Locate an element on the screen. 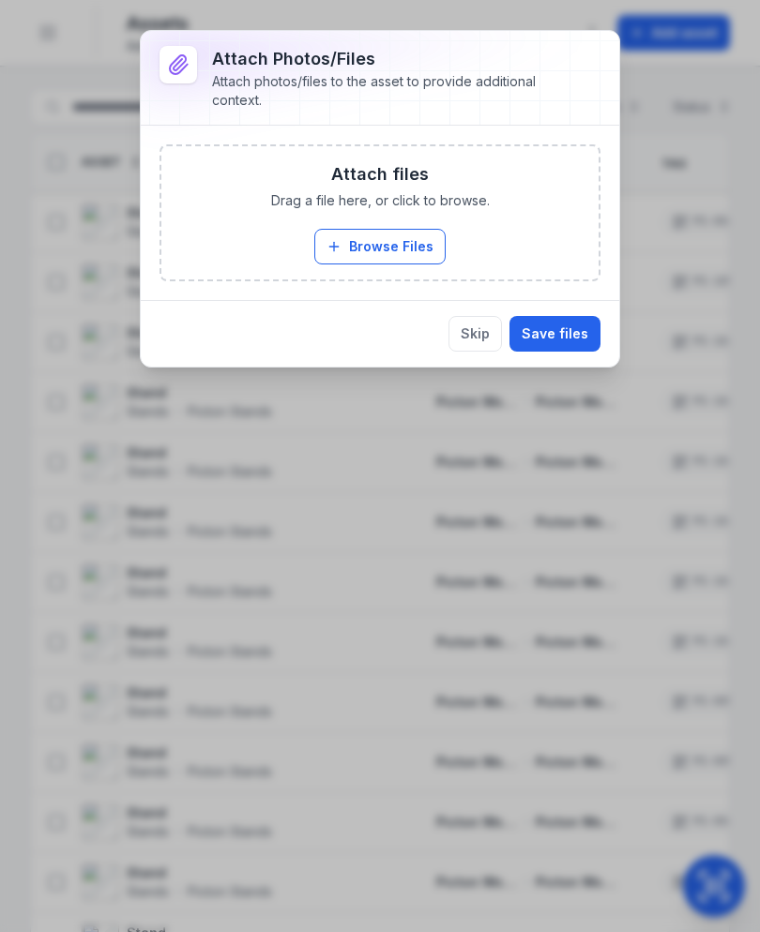  h3: Attach files is located at coordinates (380, 174).